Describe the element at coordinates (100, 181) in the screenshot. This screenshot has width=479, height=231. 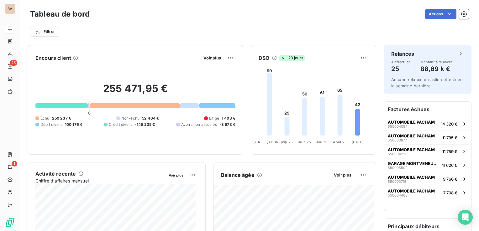
I see `span: Chiffre d'affaires mensuel` at that location.